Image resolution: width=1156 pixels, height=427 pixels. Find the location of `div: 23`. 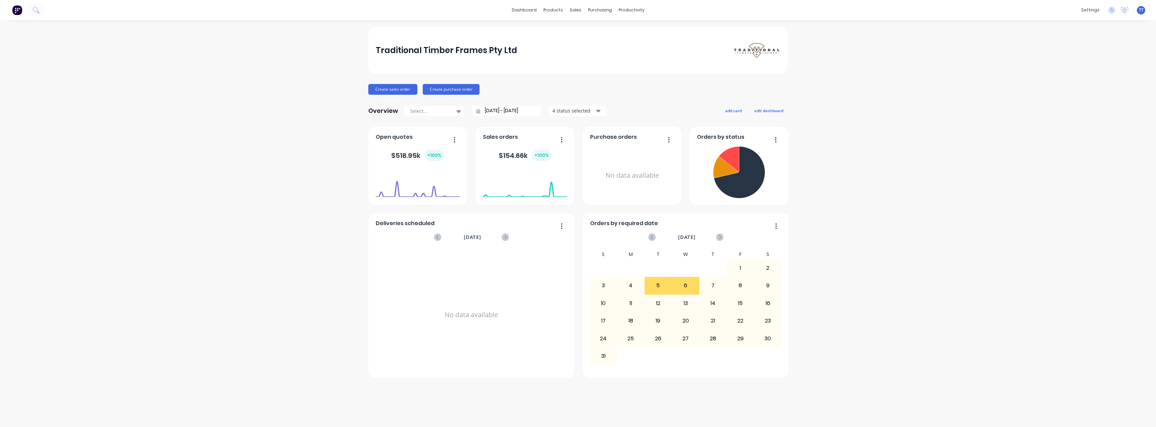

div: 23 is located at coordinates (768, 321).